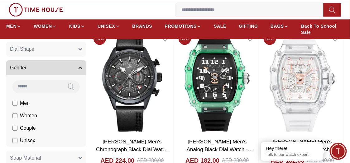 The height and width of the screenshot is (163, 350). I want to click on input: Men, so click(15, 103).